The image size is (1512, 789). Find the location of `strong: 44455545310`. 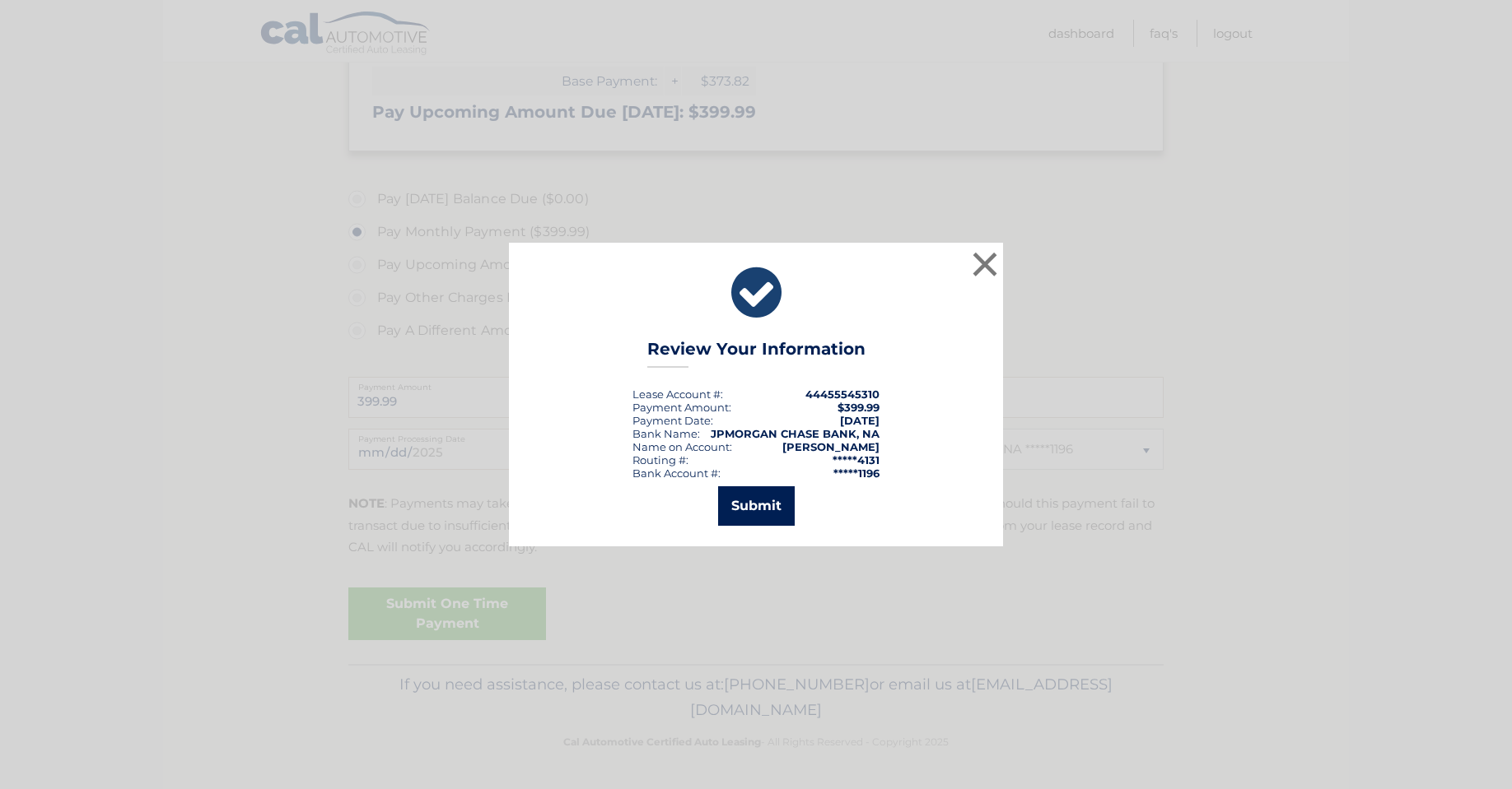

strong: 44455545310 is located at coordinates (843, 394).